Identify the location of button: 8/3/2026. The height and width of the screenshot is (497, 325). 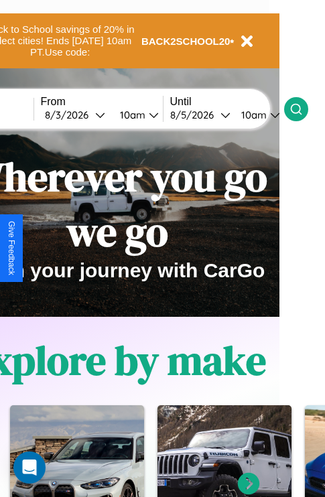
(75, 114).